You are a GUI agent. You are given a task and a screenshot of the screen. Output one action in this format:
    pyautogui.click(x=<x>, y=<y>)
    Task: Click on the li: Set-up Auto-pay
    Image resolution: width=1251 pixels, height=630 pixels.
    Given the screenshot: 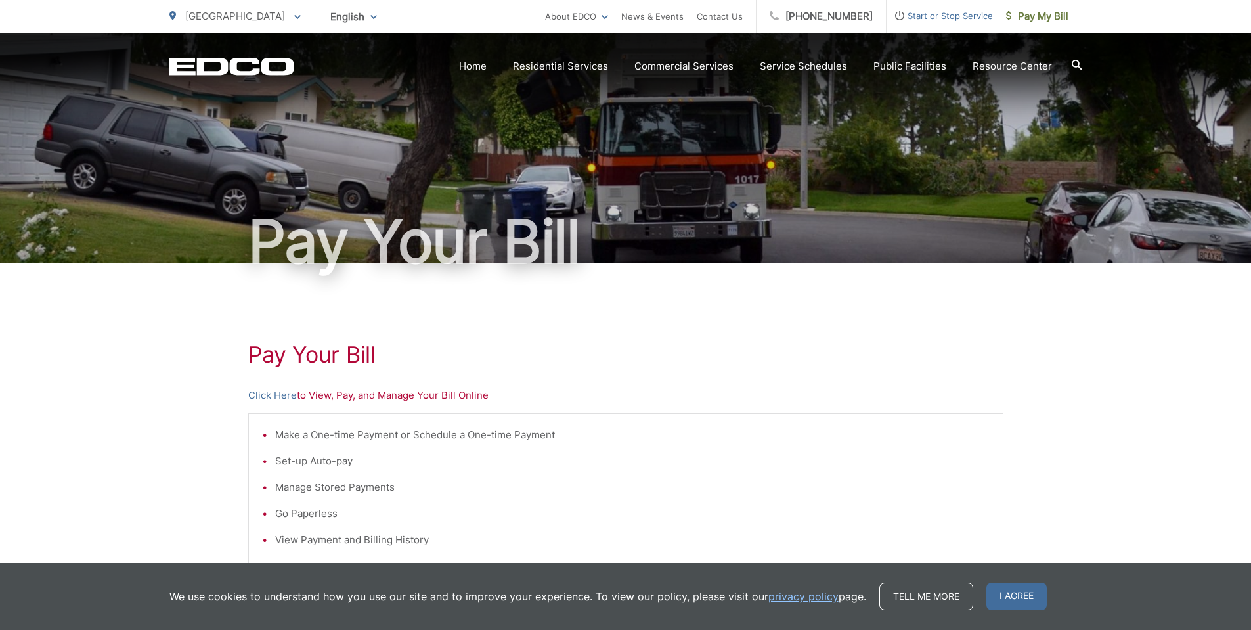 What is the action you would take?
    pyautogui.click(x=632, y=461)
    